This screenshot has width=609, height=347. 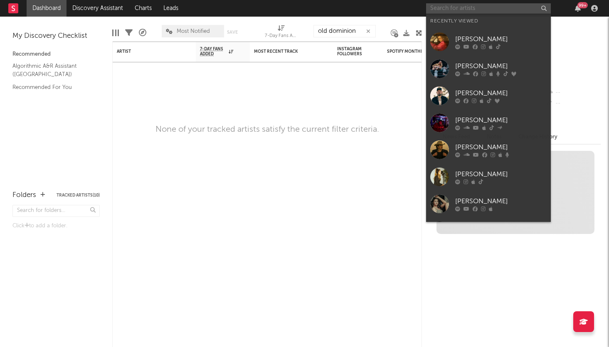 I want to click on div: Click to add a folder., so click(x=56, y=226).